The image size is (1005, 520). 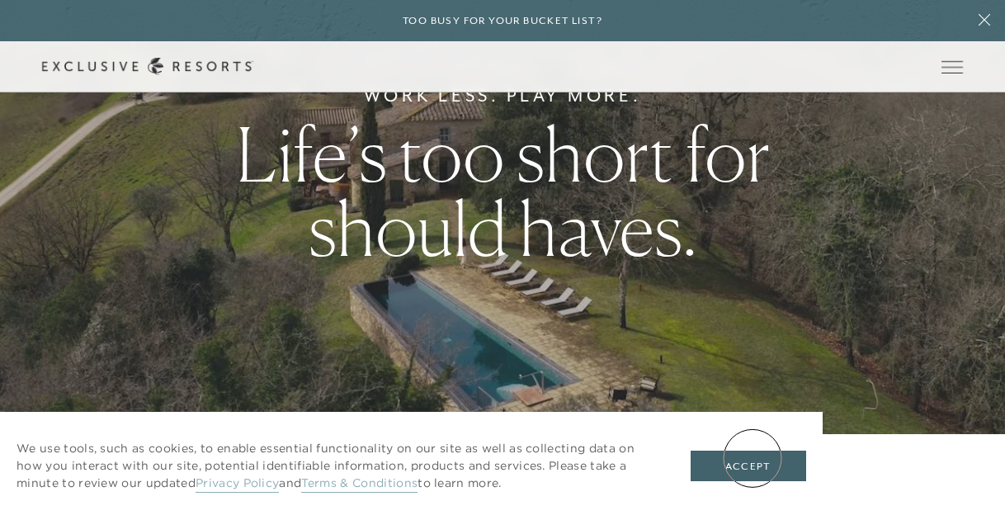 What do you see at coordinates (503, 21) in the screenshot?
I see `h6: Too busy for your bucket list?` at bounding box center [503, 21].